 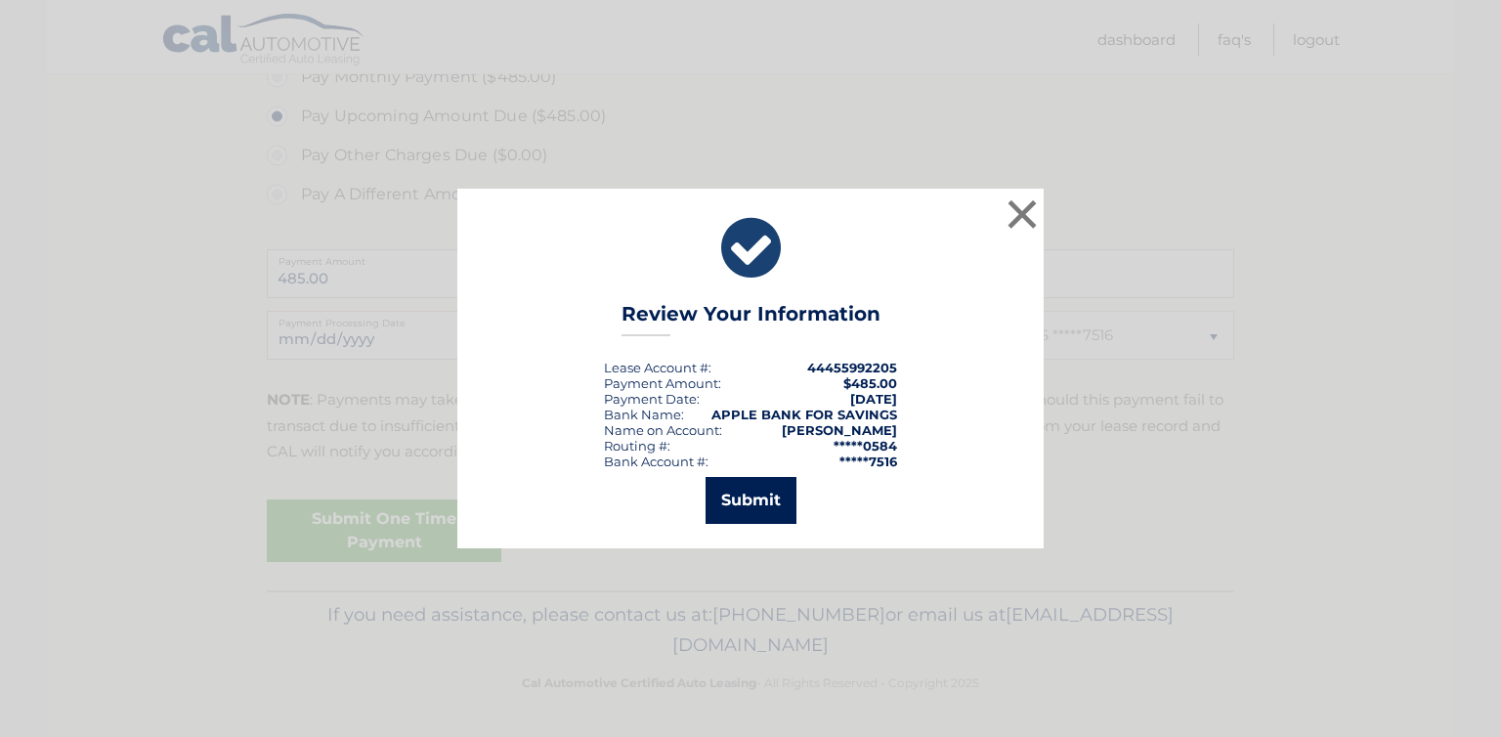 What do you see at coordinates (650, 399) in the screenshot?
I see `span: Payment Date` at bounding box center [650, 399].